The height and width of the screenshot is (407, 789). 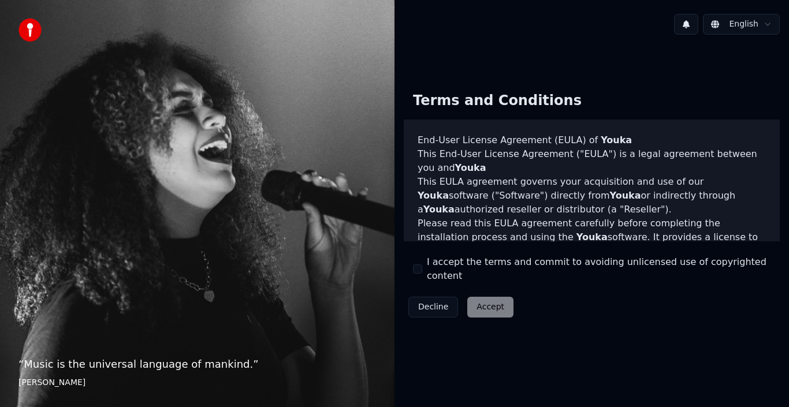 I want to click on h3: End-User License Agreement (EULA) of, so click(x=591, y=140).